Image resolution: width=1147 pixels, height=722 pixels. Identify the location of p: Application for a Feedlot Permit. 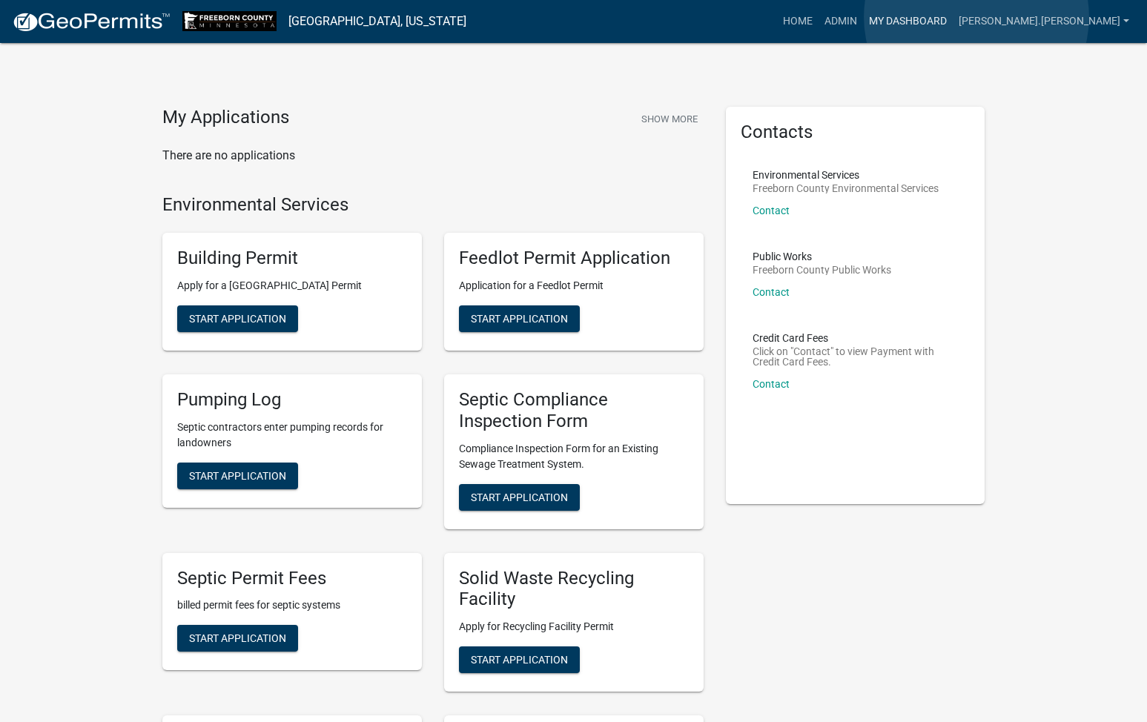
(574, 285).